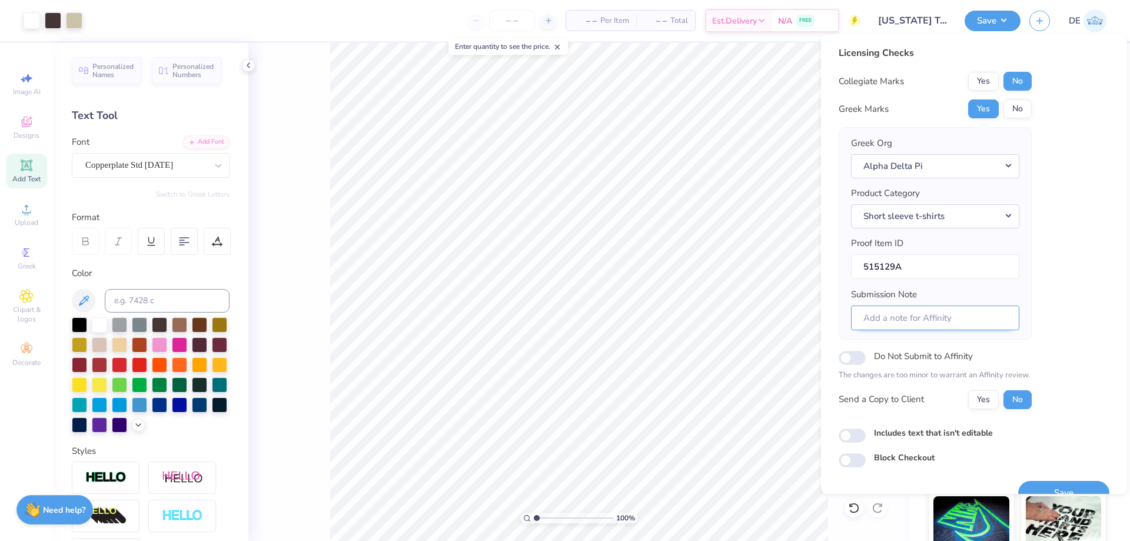 The height and width of the screenshot is (541, 1130). Describe the element at coordinates (884, 294) in the screenshot. I see `label: Submission Note` at that location.